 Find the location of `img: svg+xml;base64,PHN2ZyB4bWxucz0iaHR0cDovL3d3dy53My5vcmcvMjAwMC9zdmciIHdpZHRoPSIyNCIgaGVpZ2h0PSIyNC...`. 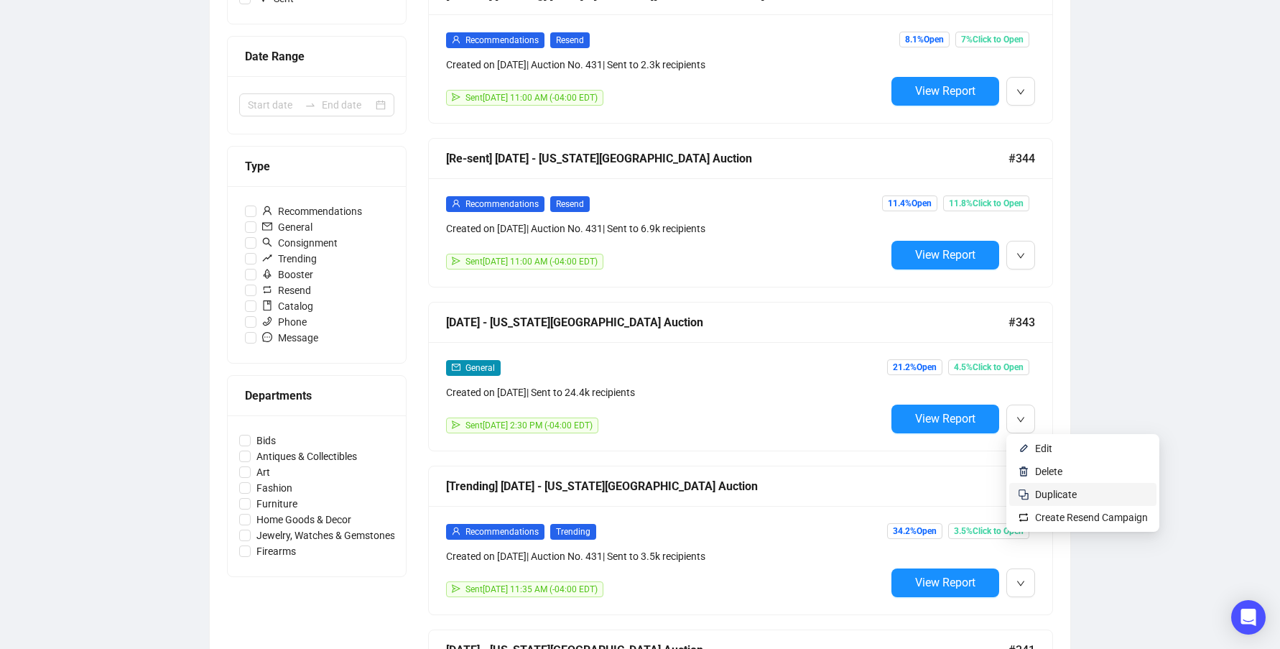

img: svg+xml;base64,PHN2ZyB4bWxucz0iaHR0cDovL3d3dy53My5vcmcvMjAwMC9zdmciIHdpZHRoPSIyNCIgaGVpZ2h0PSIyNC... is located at coordinates (1024, 494).